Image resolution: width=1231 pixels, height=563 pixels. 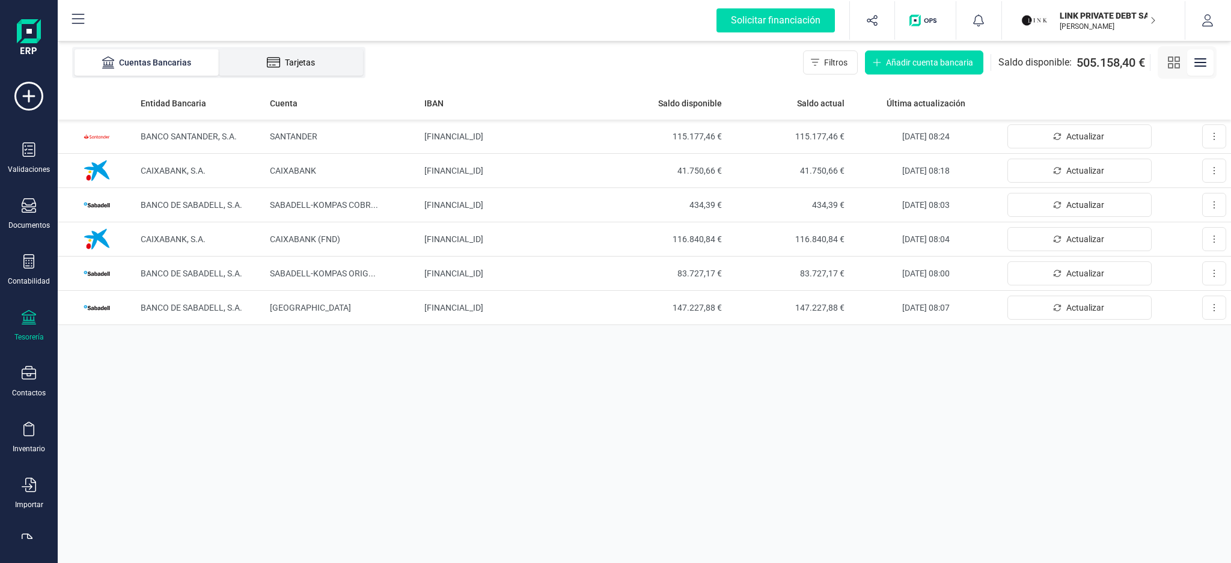 I want to click on img: Imagen de BANCO SANTANDER, S.A., so click(x=97, y=136).